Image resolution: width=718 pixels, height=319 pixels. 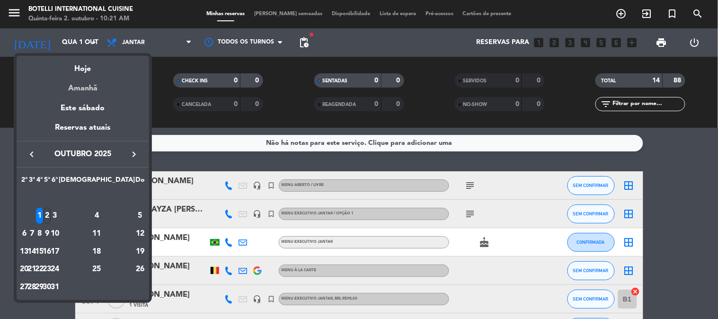 I want to click on button: keyboard_arrow_left, so click(x=32, y=154).